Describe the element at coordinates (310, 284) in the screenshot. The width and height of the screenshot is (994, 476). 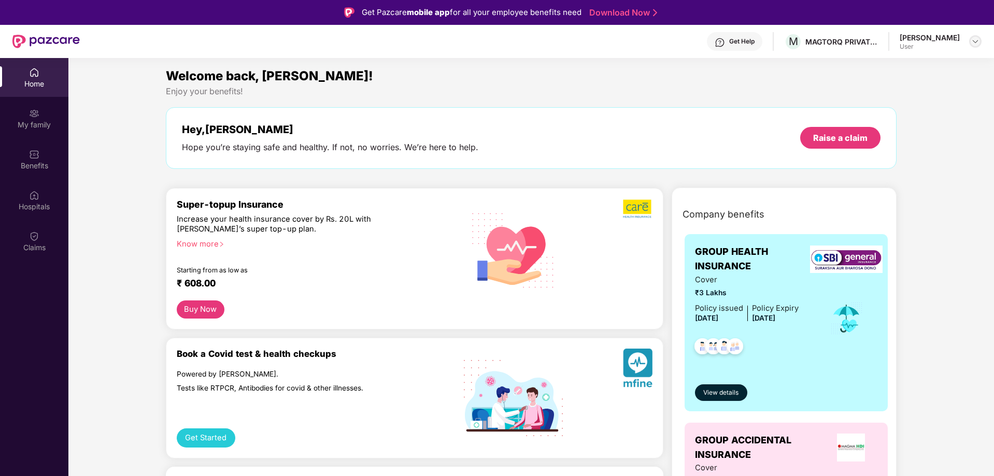
I see `div: ₹ 608.00` at that location.